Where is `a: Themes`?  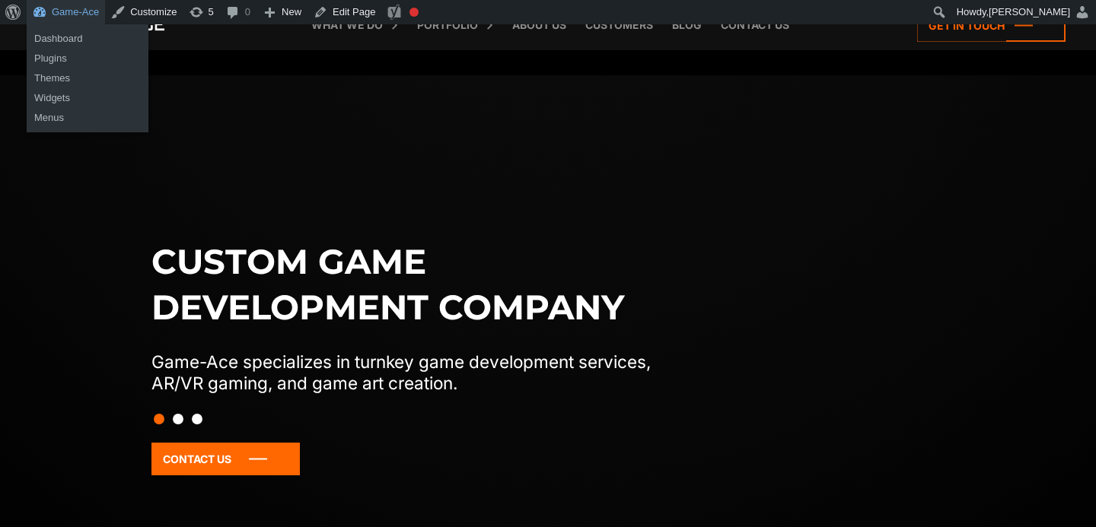
a: Themes is located at coordinates (87, 78).